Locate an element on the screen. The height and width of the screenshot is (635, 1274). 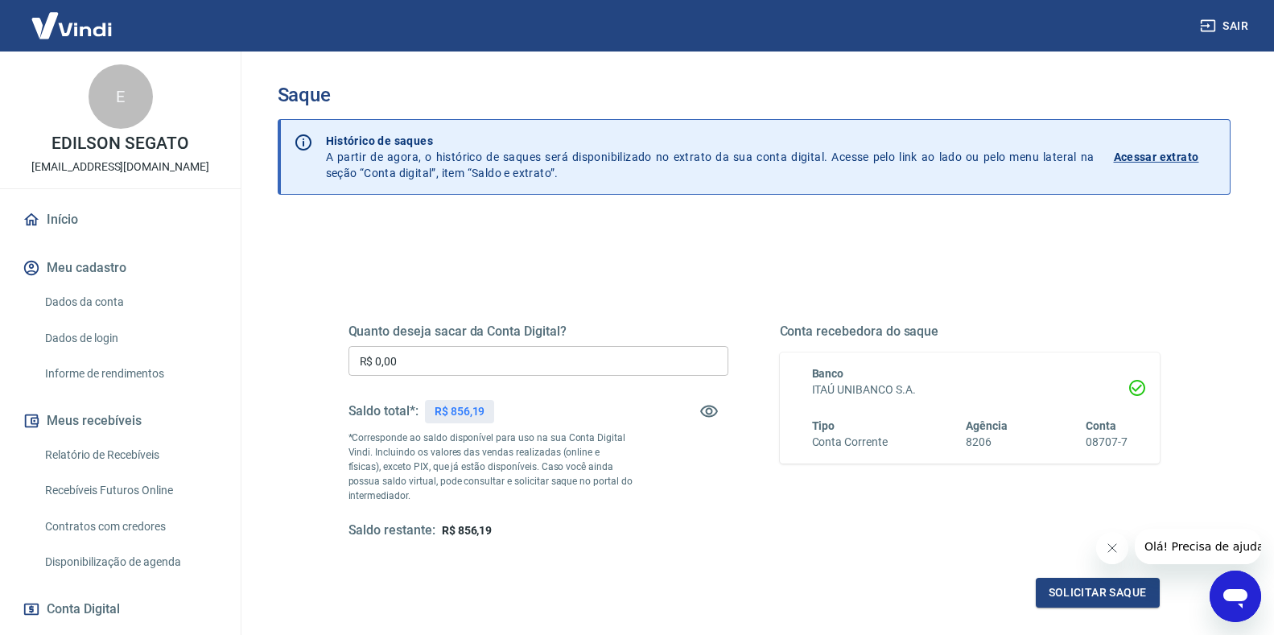
p: Histórico de saques is located at coordinates (710, 141).